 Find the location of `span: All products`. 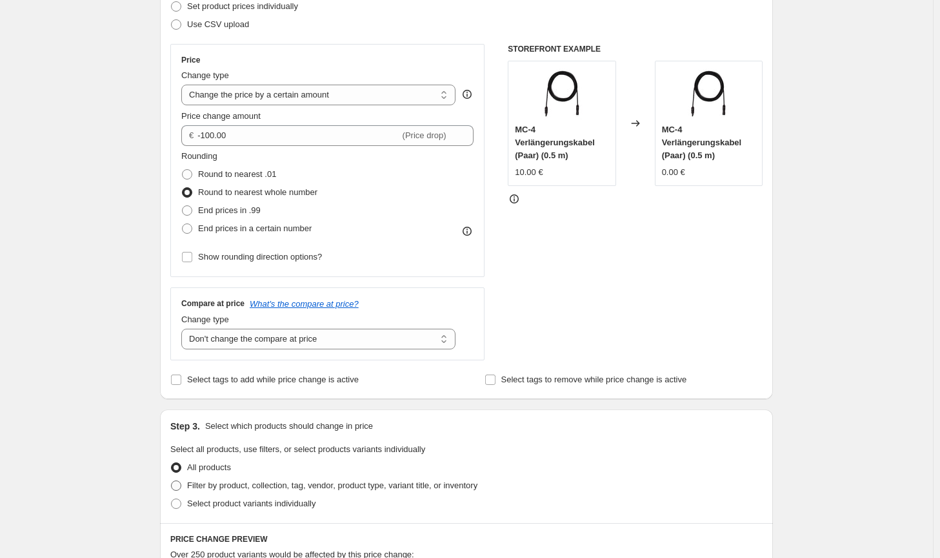

span: All products is located at coordinates (209, 467).